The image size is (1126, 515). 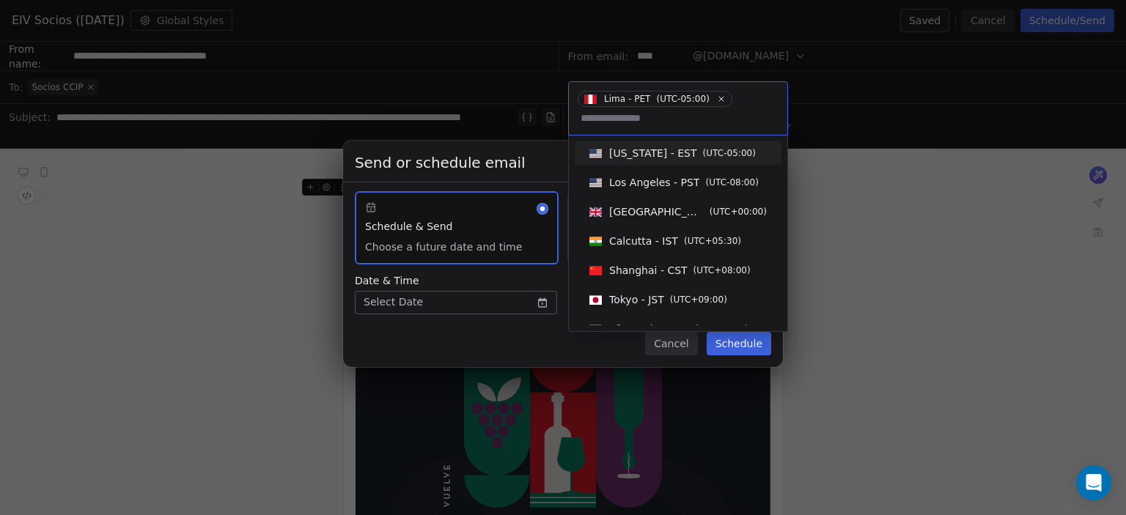 I want to click on span: ( UTC-03:00 ), so click(x=721, y=329).